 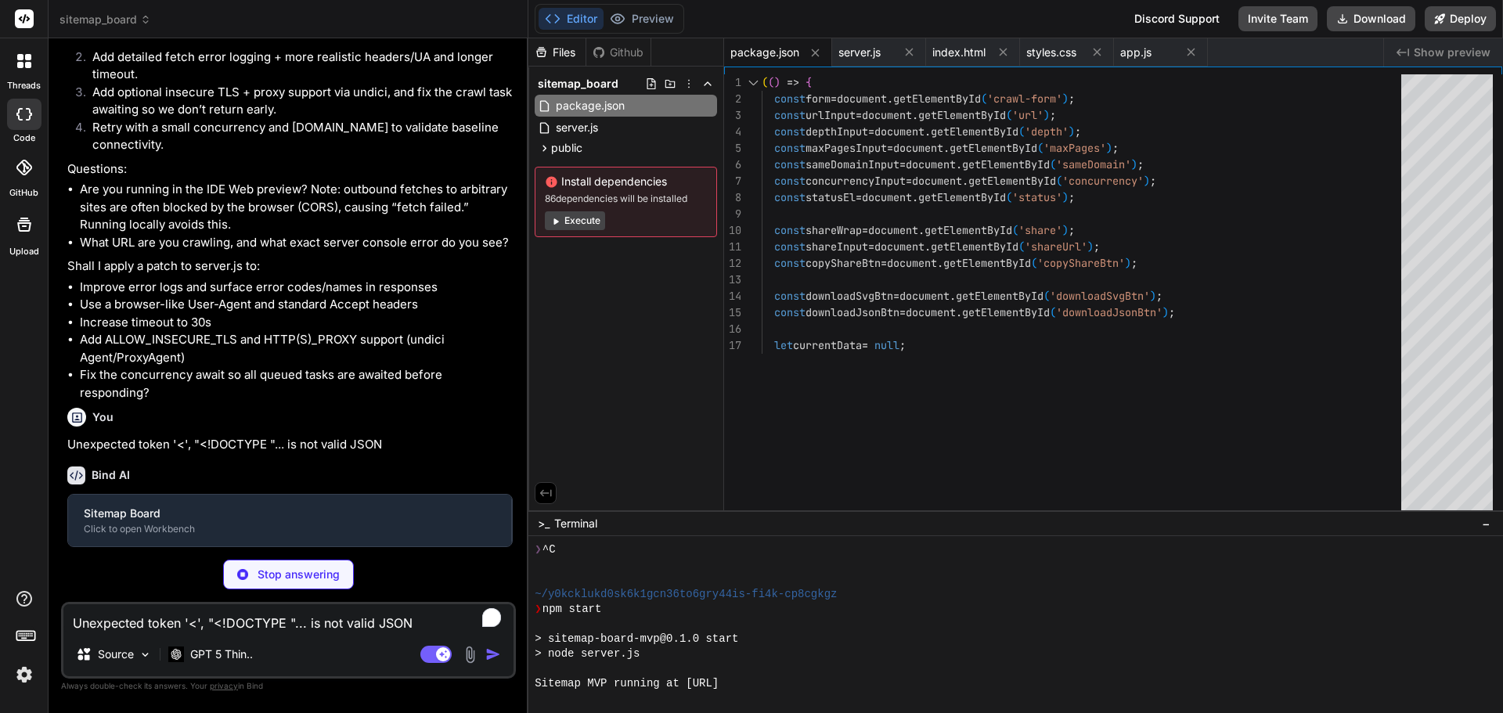 I want to click on span: app.js, so click(x=1136, y=52).